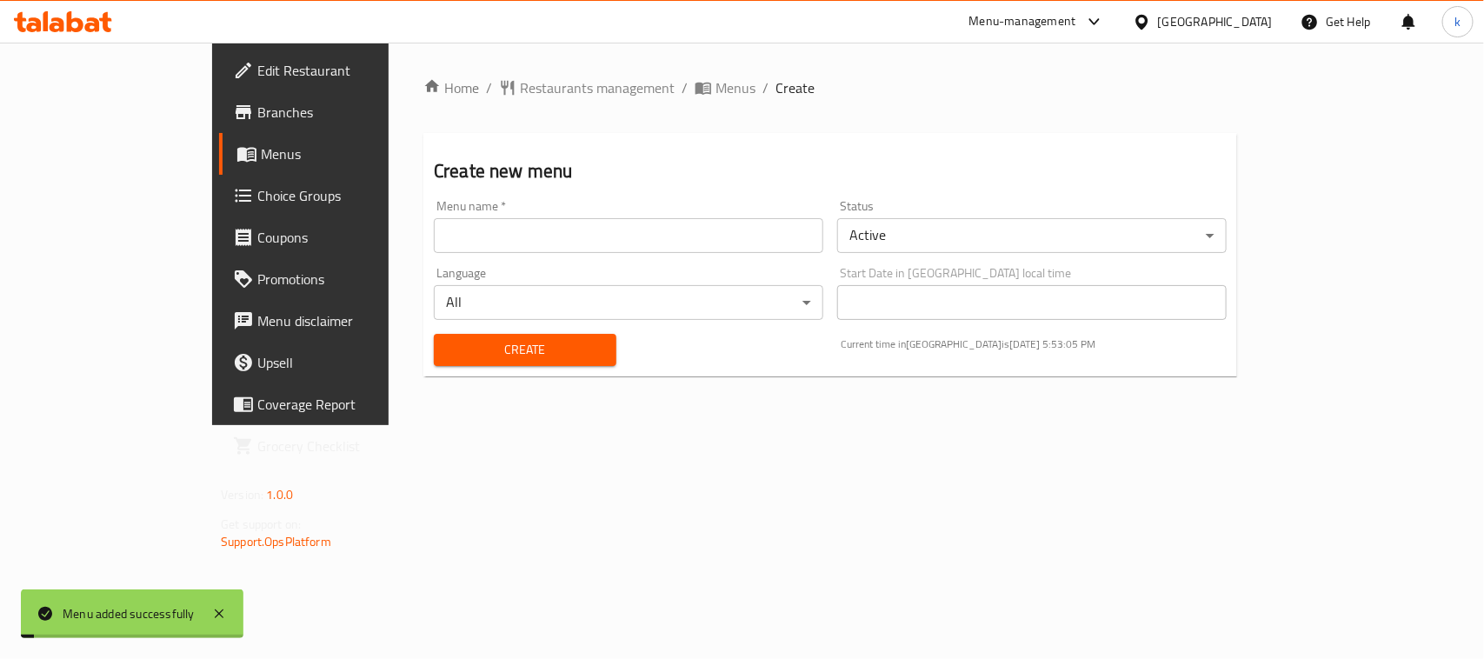 This screenshot has width=1484, height=659. What do you see at coordinates (339, 279) in the screenshot?
I see `a: Promotions` at bounding box center [339, 279].